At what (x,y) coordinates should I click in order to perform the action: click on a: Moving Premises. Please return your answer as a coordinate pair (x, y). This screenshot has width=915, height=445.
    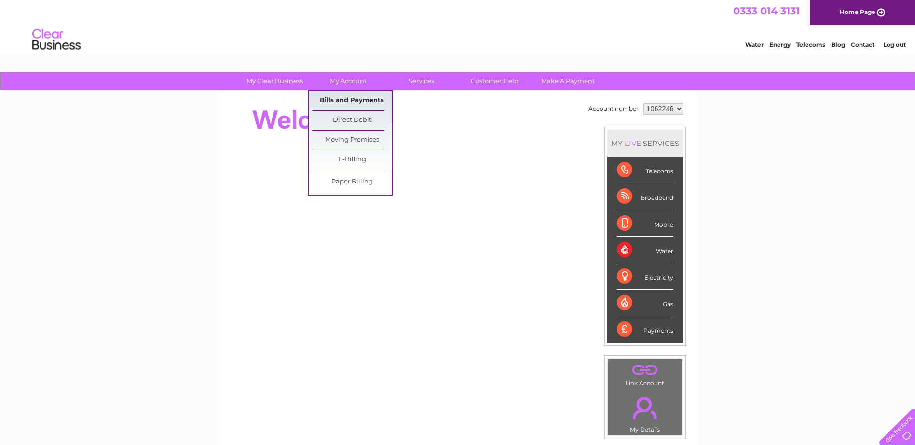
    Looking at the image, I should click on (351, 140).